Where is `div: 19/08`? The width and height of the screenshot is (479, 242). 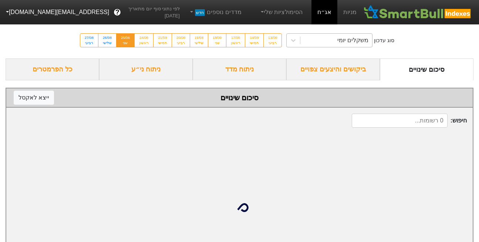 div: 19/08 is located at coordinates (199, 38).